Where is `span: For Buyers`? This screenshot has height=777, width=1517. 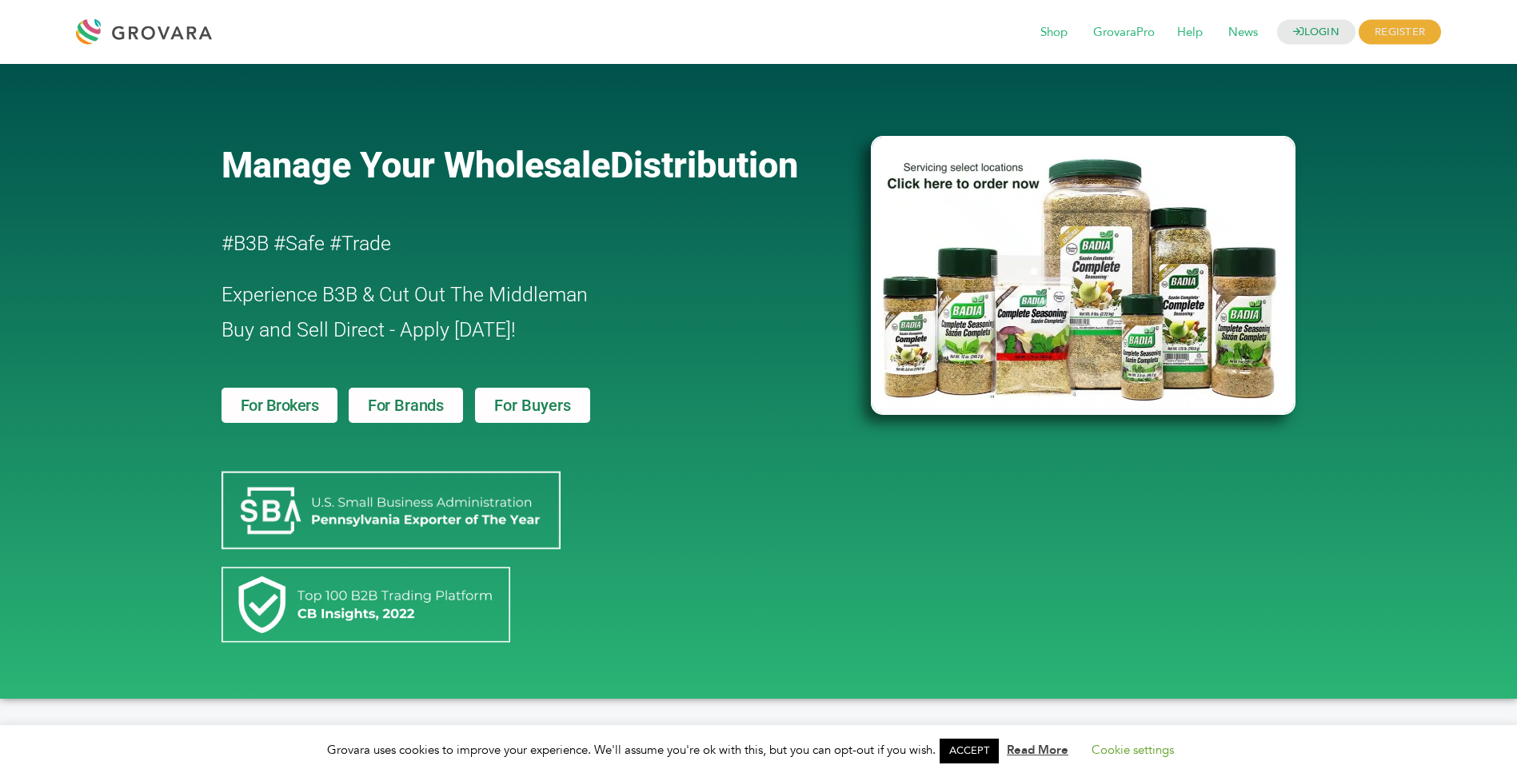 span: For Buyers is located at coordinates (533, 406).